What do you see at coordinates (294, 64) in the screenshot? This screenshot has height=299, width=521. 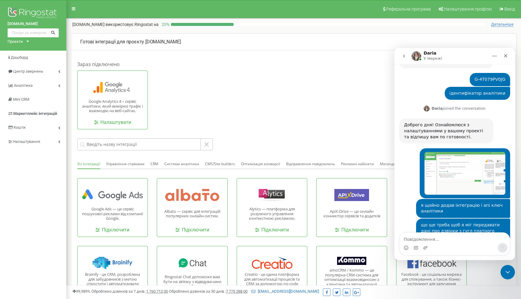 I see `h1: Зараз підключено` at bounding box center [294, 64].